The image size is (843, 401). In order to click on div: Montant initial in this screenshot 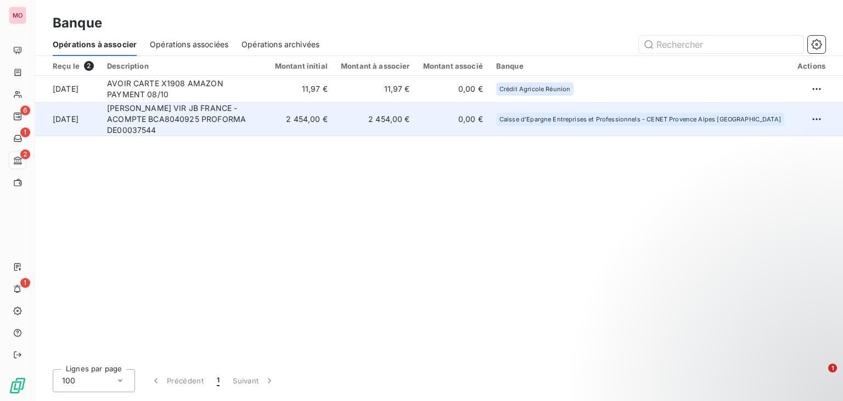, I will do `click(301, 66)`.